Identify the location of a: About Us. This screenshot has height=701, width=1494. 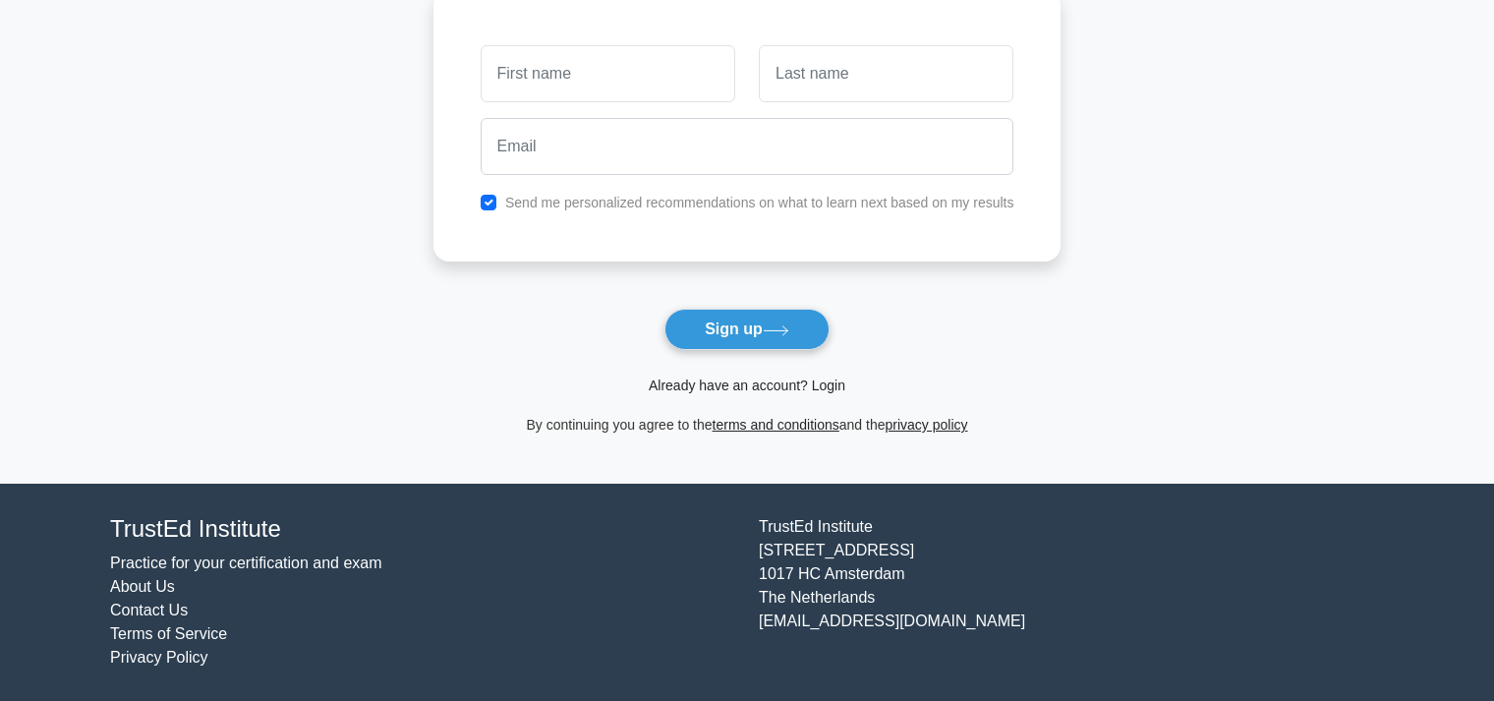
(143, 586).